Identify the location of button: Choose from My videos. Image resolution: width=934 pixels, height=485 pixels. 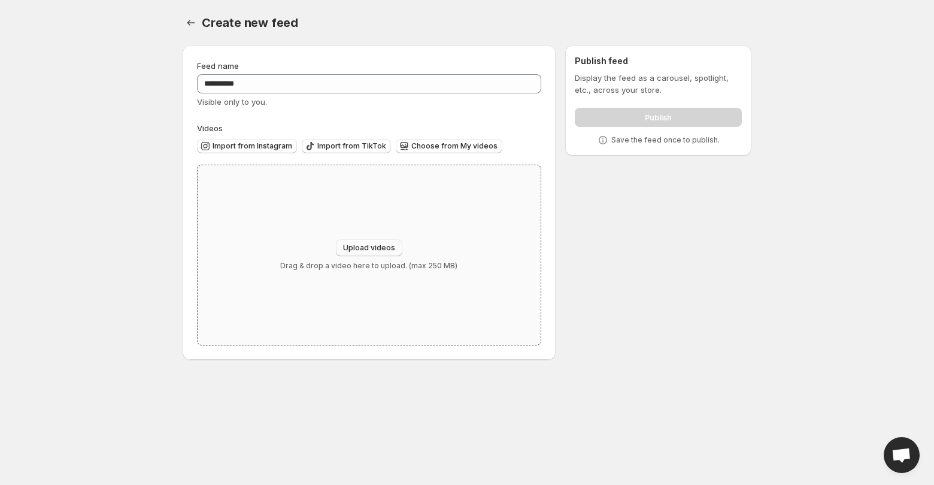
(449, 146).